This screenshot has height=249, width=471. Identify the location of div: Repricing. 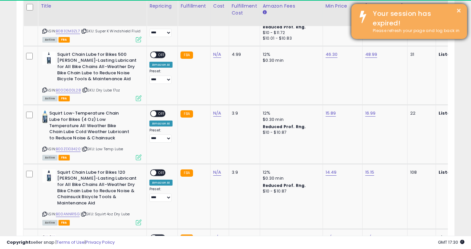
(162, 6).